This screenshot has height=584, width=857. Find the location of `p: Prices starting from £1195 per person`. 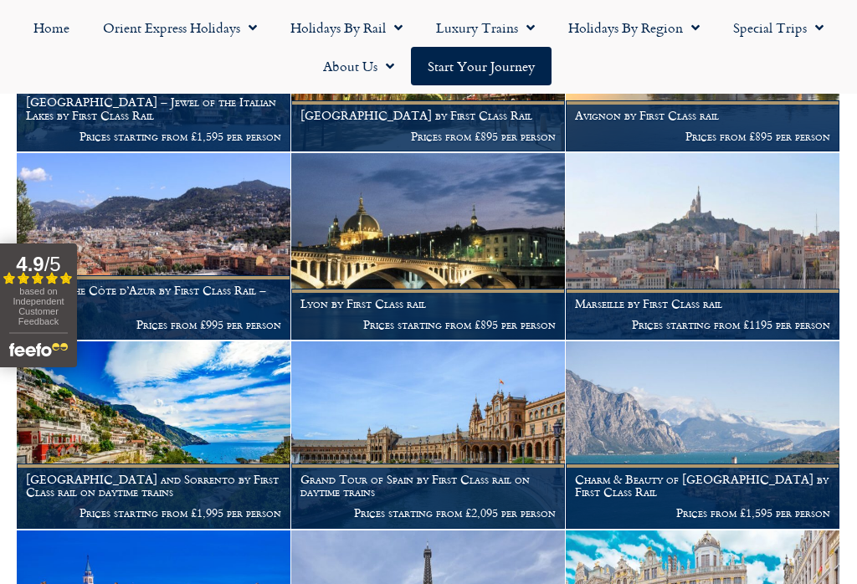

p: Prices starting from £1195 per person is located at coordinates (702, 325).